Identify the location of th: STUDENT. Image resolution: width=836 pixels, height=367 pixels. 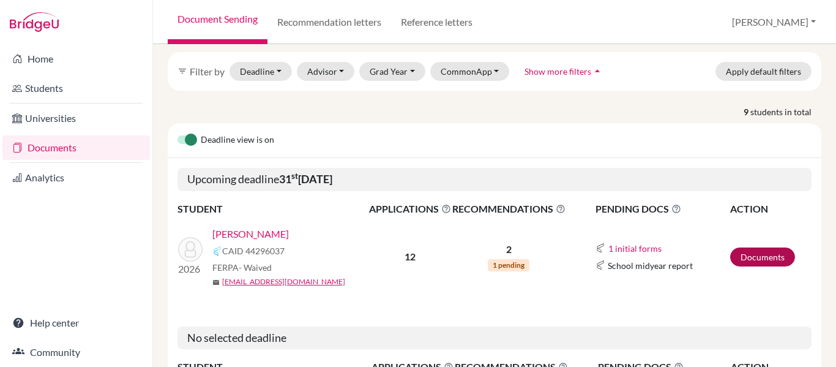
(273, 209).